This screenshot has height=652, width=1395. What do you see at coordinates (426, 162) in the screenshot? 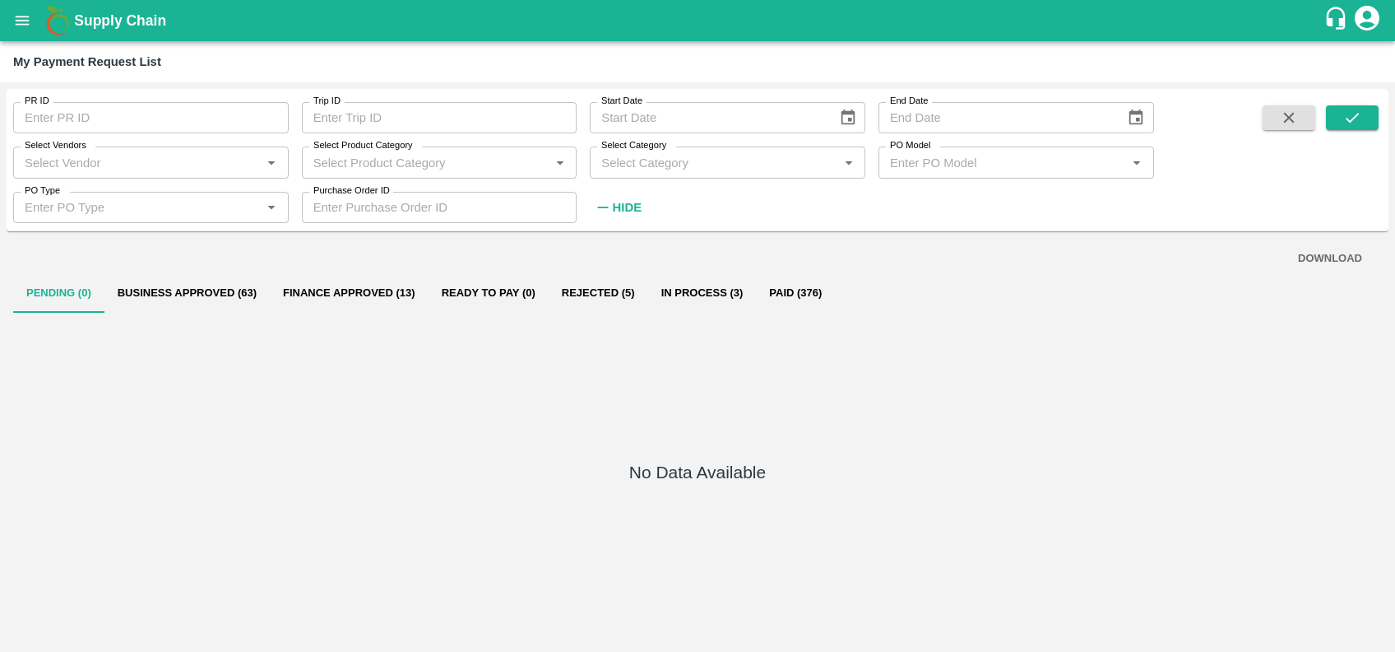
I see `input: Select Product Category` at bounding box center [426, 162].